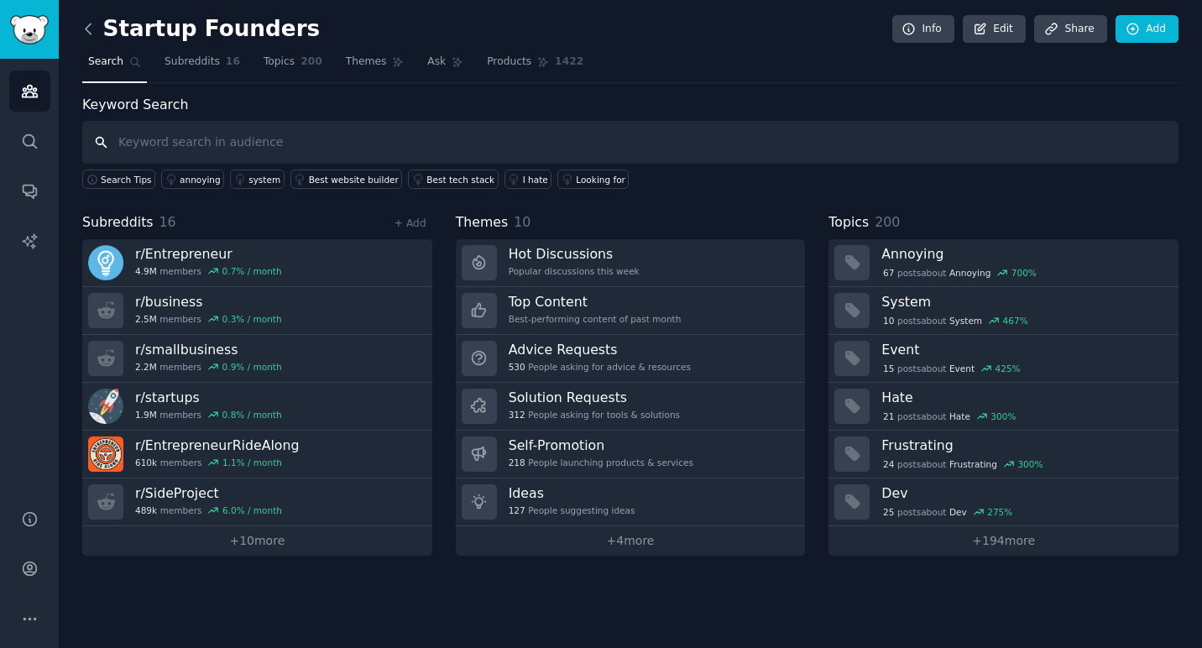 The width and height of the screenshot is (1202, 648). I want to click on a: Add, so click(1147, 29).